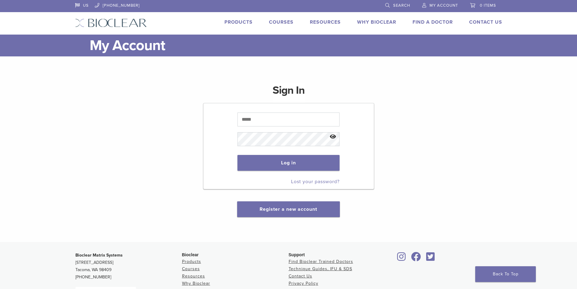 The width and height of the screenshot is (577, 289). Describe the element at coordinates (402, 5) in the screenshot. I see `span: Search` at that location.